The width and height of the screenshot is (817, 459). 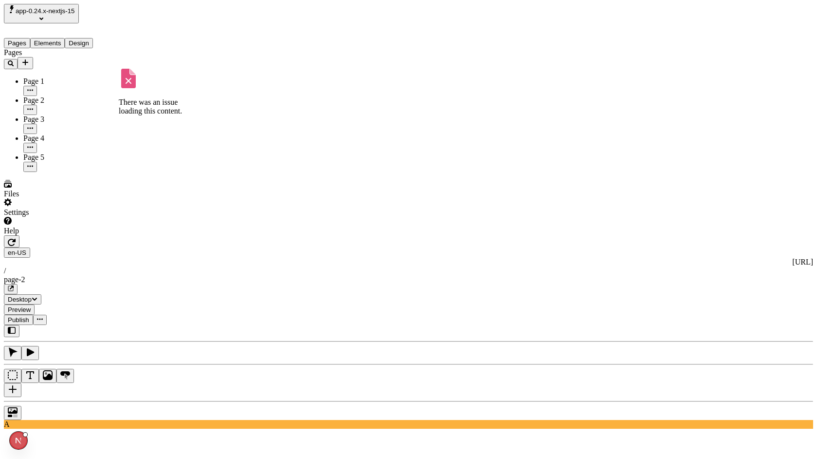 I want to click on span: Publish, so click(x=18, y=319).